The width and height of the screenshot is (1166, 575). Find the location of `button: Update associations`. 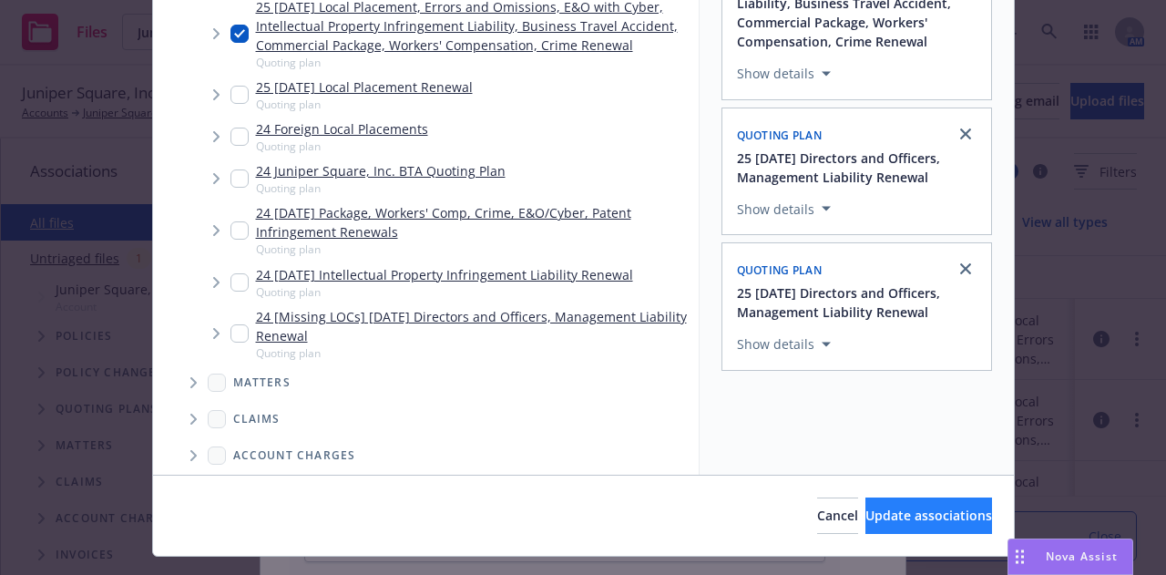

button: Update associations is located at coordinates (929, 516).